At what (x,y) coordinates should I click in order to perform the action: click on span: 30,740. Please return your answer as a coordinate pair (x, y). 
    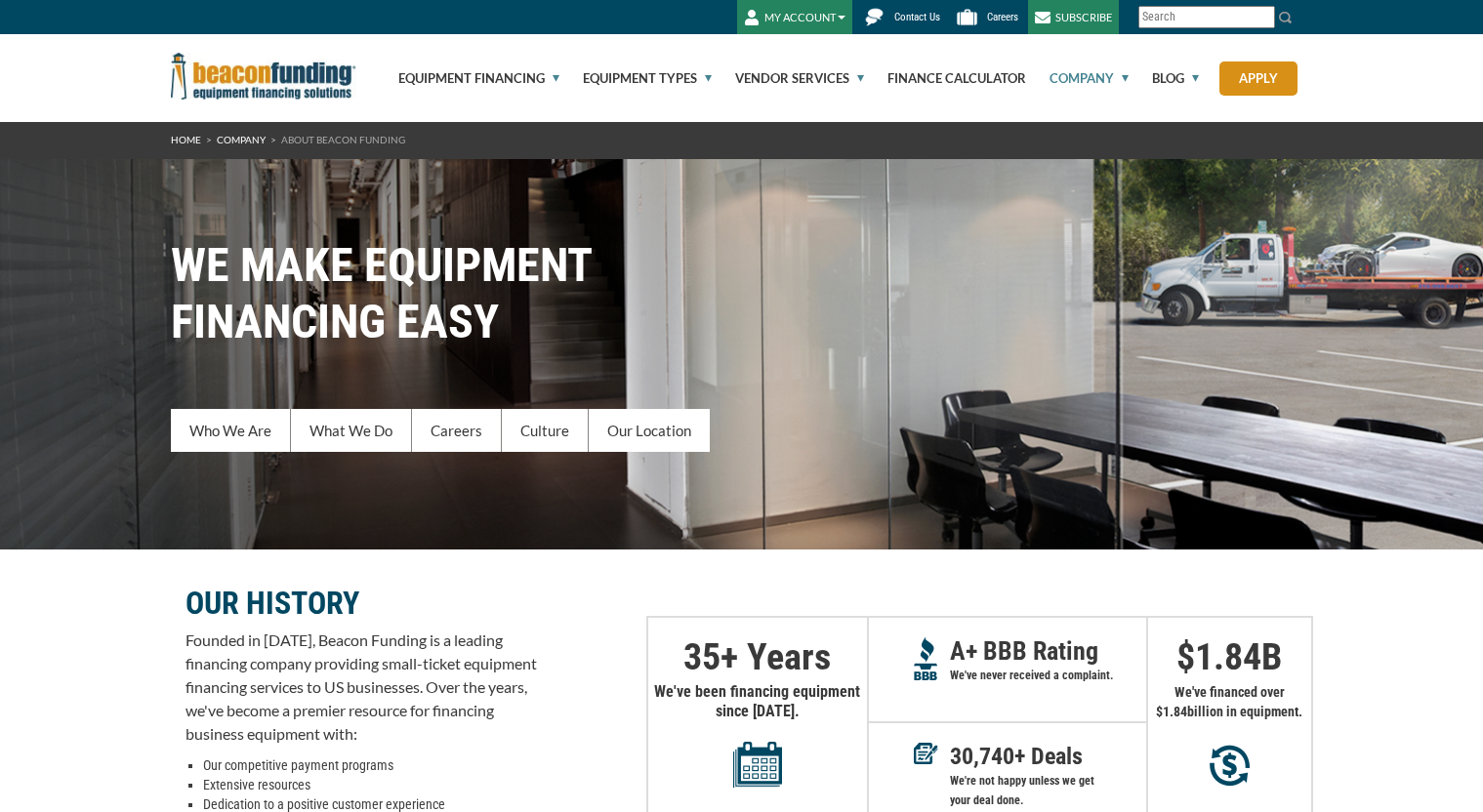
    Looking at the image, I should click on (982, 756).